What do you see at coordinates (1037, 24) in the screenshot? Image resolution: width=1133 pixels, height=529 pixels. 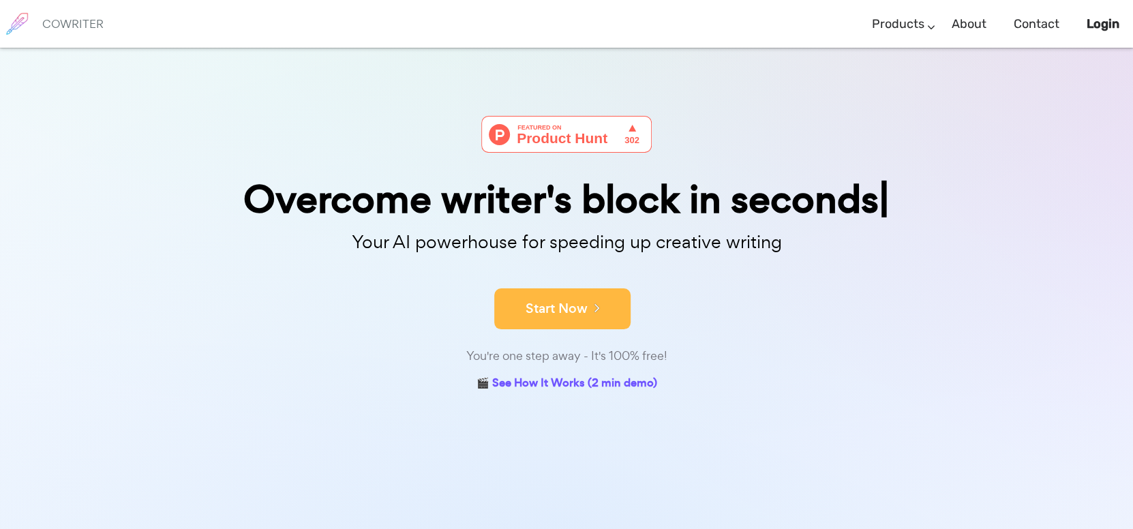 I see `a: Contact` at bounding box center [1037, 24].